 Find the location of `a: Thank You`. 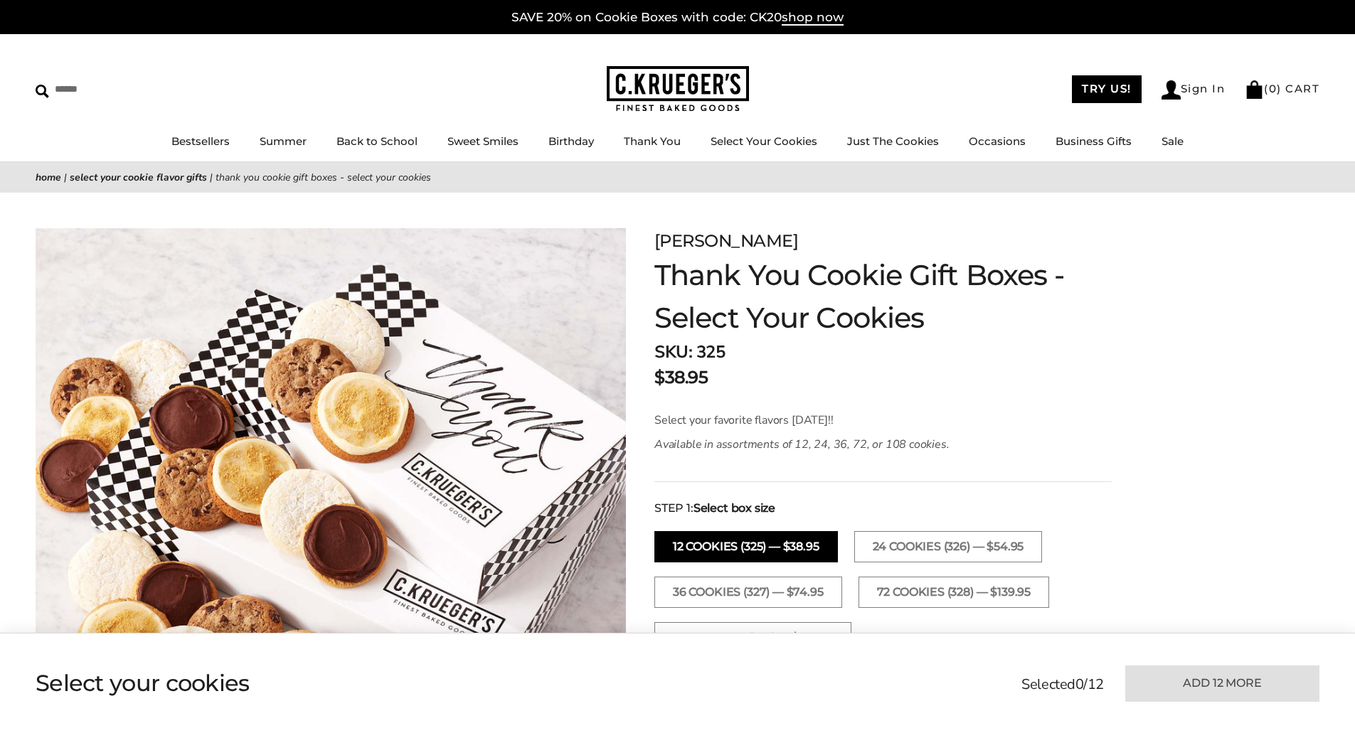

a: Thank You is located at coordinates (652, 141).